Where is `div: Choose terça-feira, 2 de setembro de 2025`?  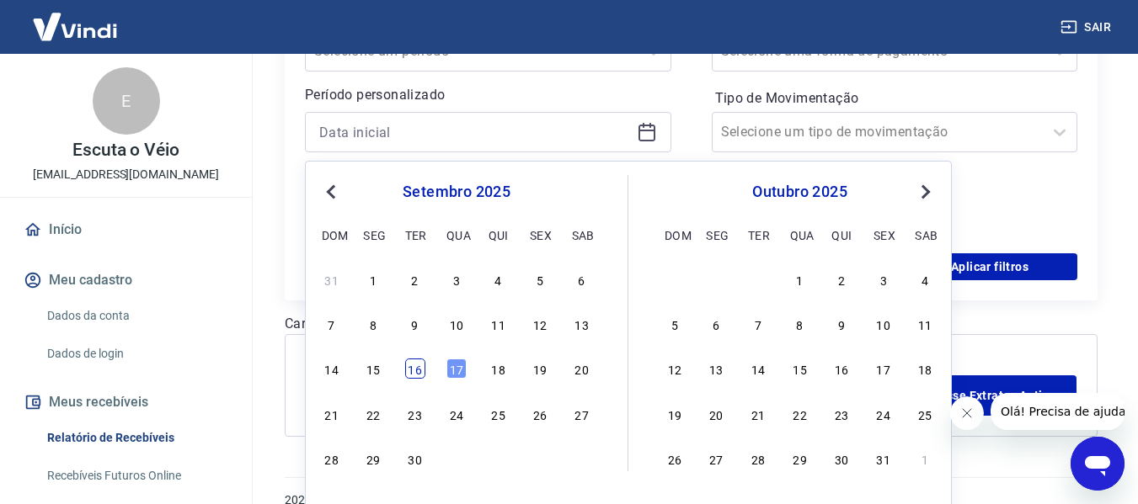 div: Choose terça-feira, 2 de setembro de 2025 is located at coordinates (415, 280).